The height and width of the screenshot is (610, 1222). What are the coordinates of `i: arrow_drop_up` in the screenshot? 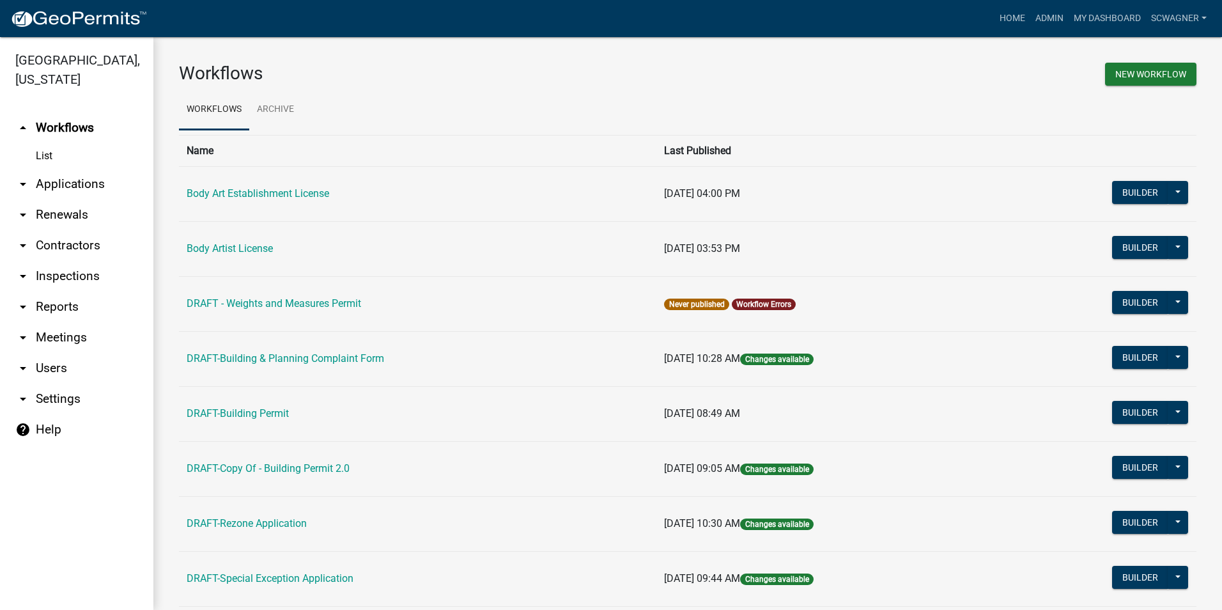 It's located at (23, 128).